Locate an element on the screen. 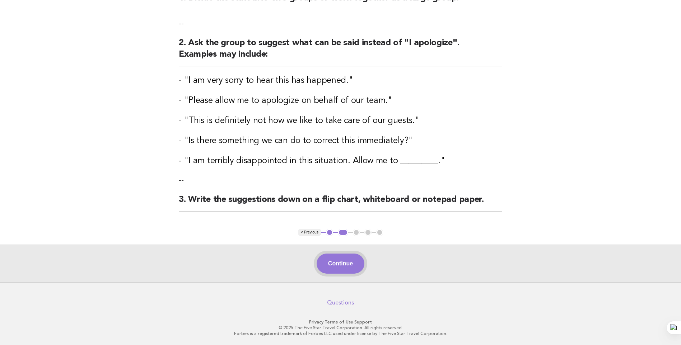  a: Questions is located at coordinates (340, 303).